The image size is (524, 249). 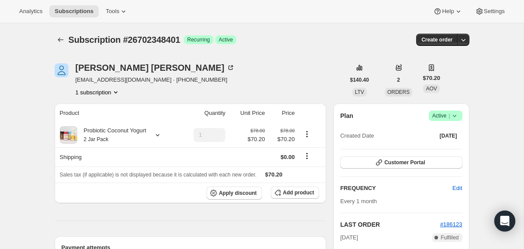 I want to click on button: Edit, so click(x=458, y=188).